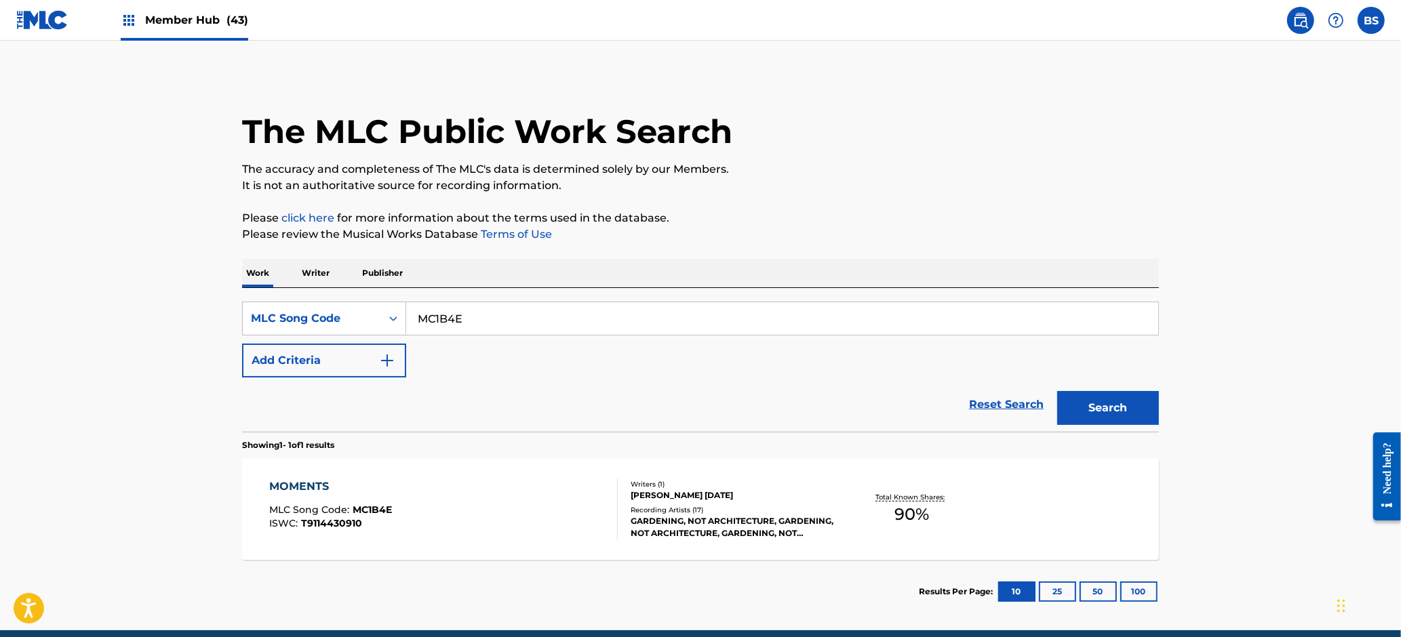 The height and width of the screenshot is (637, 1401). What do you see at coordinates (197, 20) in the screenshot?
I see `span: Member Hub` at bounding box center [197, 20].